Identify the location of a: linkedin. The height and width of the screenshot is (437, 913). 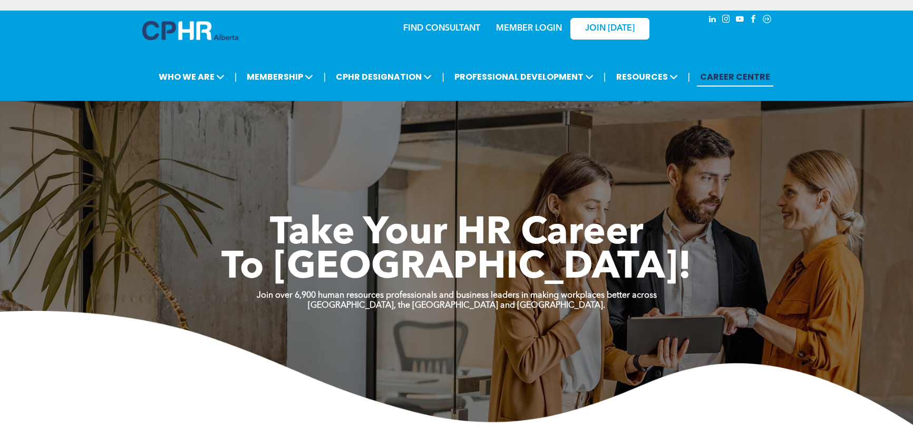
(712, 20).